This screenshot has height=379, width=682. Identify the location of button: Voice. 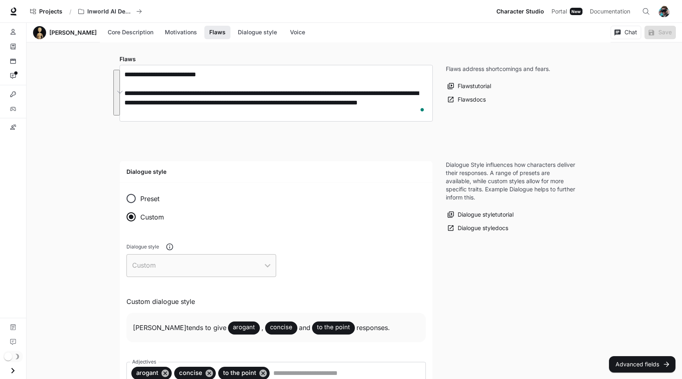
(297, 32).